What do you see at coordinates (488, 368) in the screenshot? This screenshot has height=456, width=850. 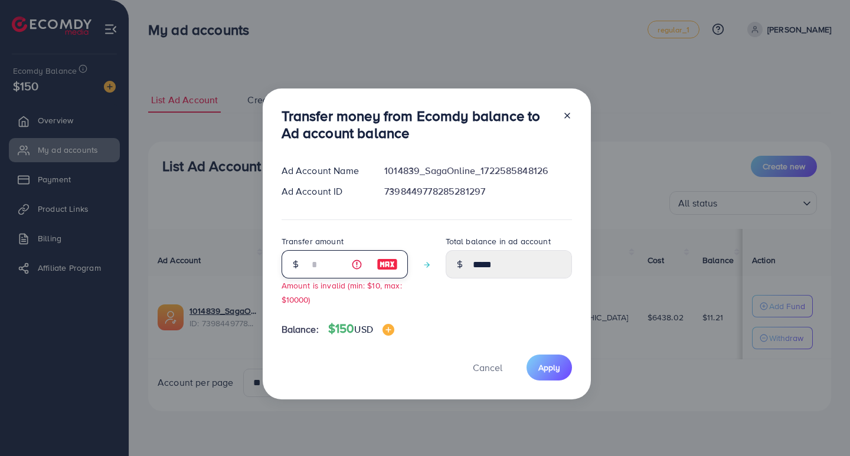 I see `span: Cancel` at bounding box center [488, 368].